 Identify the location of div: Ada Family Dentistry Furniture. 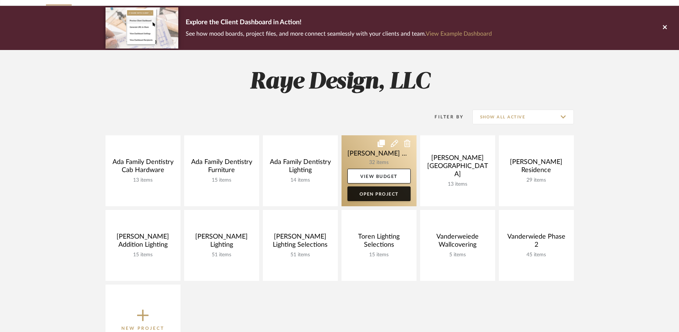
(222, 168).